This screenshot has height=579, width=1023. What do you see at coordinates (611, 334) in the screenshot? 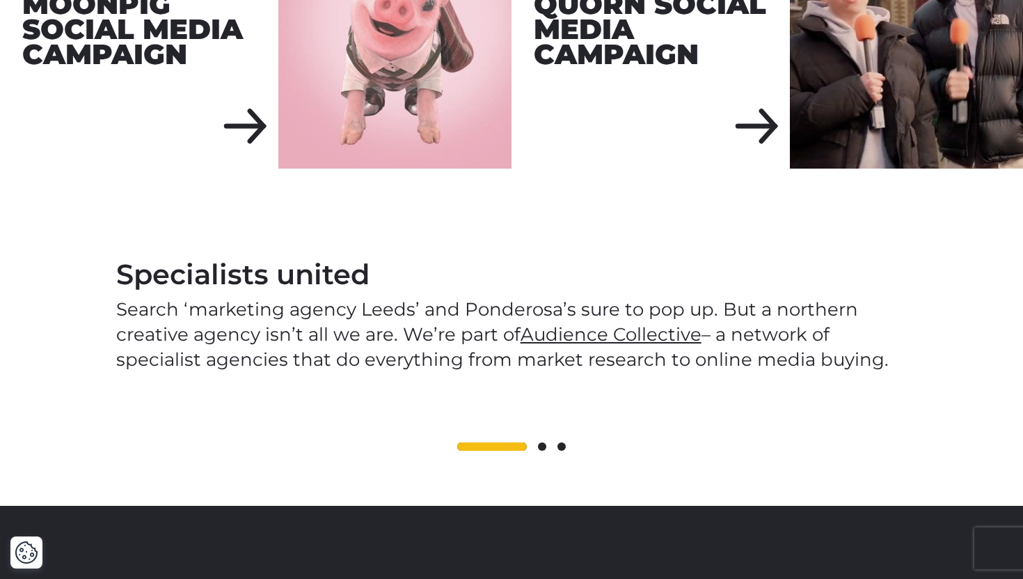
I see `a: Audience Collective` at bounding box center [611, 334].